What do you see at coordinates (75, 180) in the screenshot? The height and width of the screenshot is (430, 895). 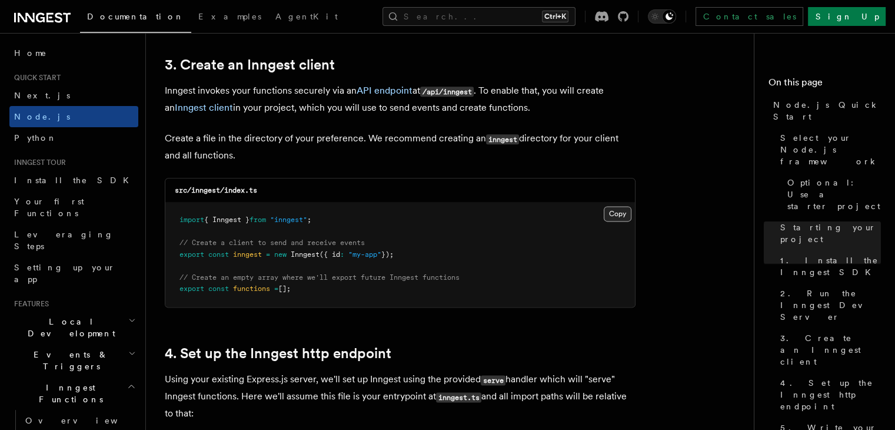 I see `span: Install the SDK` at bounding box center [75, 180].